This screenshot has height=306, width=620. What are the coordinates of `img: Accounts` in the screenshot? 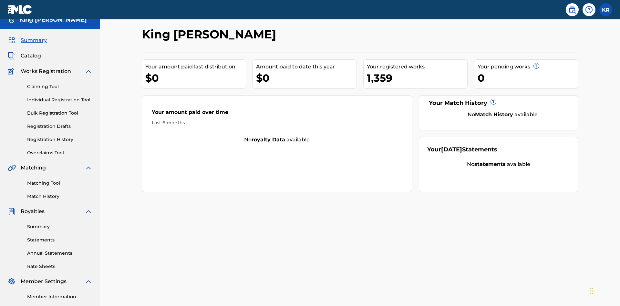 It's located at (12, 20).